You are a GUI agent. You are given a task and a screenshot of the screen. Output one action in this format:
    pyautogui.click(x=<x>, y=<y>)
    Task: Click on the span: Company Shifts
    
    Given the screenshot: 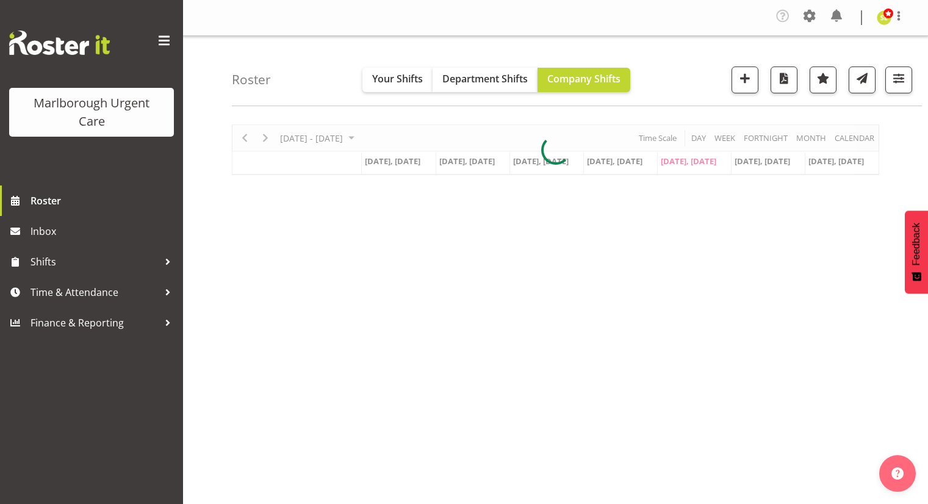 What is the action you would take?
    pyautogui.click(x=584, y=79)
    